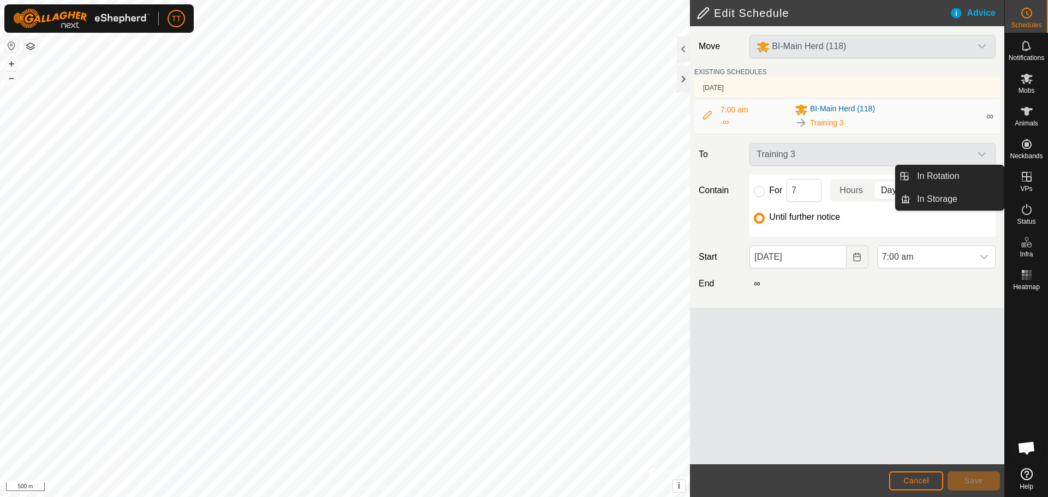 The width and height of the screenshot is (1048, 497). I want to click on h2: Edit Schedule, so click(823, 13).